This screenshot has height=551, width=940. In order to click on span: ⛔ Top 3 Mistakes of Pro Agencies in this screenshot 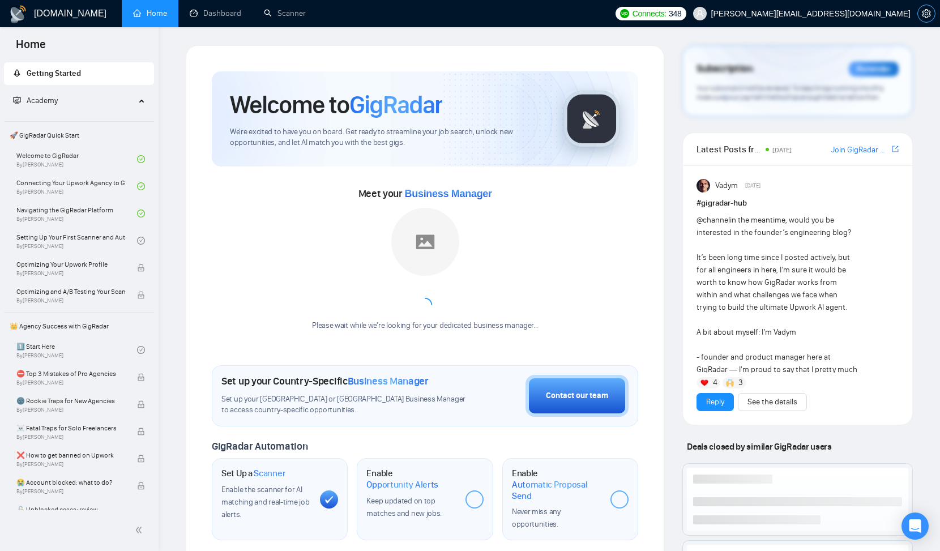, I will do `click(71, 374)`.